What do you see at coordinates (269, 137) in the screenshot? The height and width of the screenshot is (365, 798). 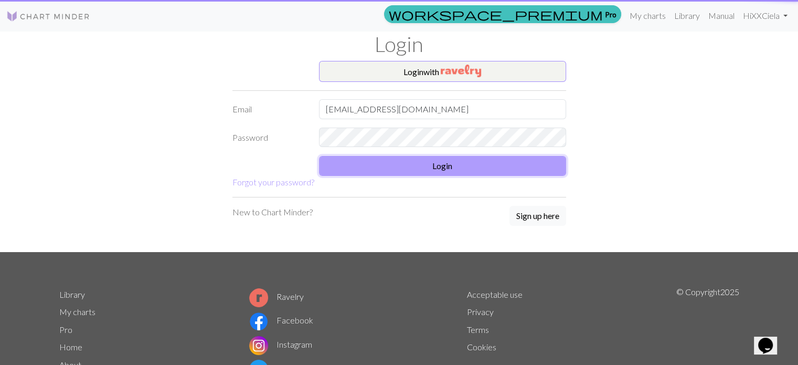 I see `label: Password` at bounding box center [269, 137].